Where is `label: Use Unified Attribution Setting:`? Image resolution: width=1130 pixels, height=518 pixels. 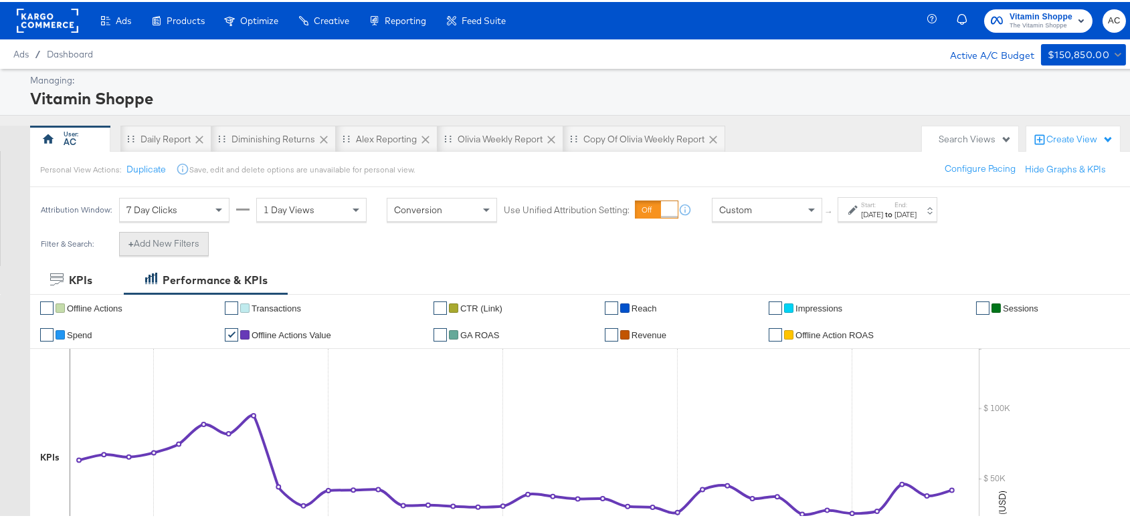
label: Use Unified Attribution Setting: is located at coordinates (567, 208).